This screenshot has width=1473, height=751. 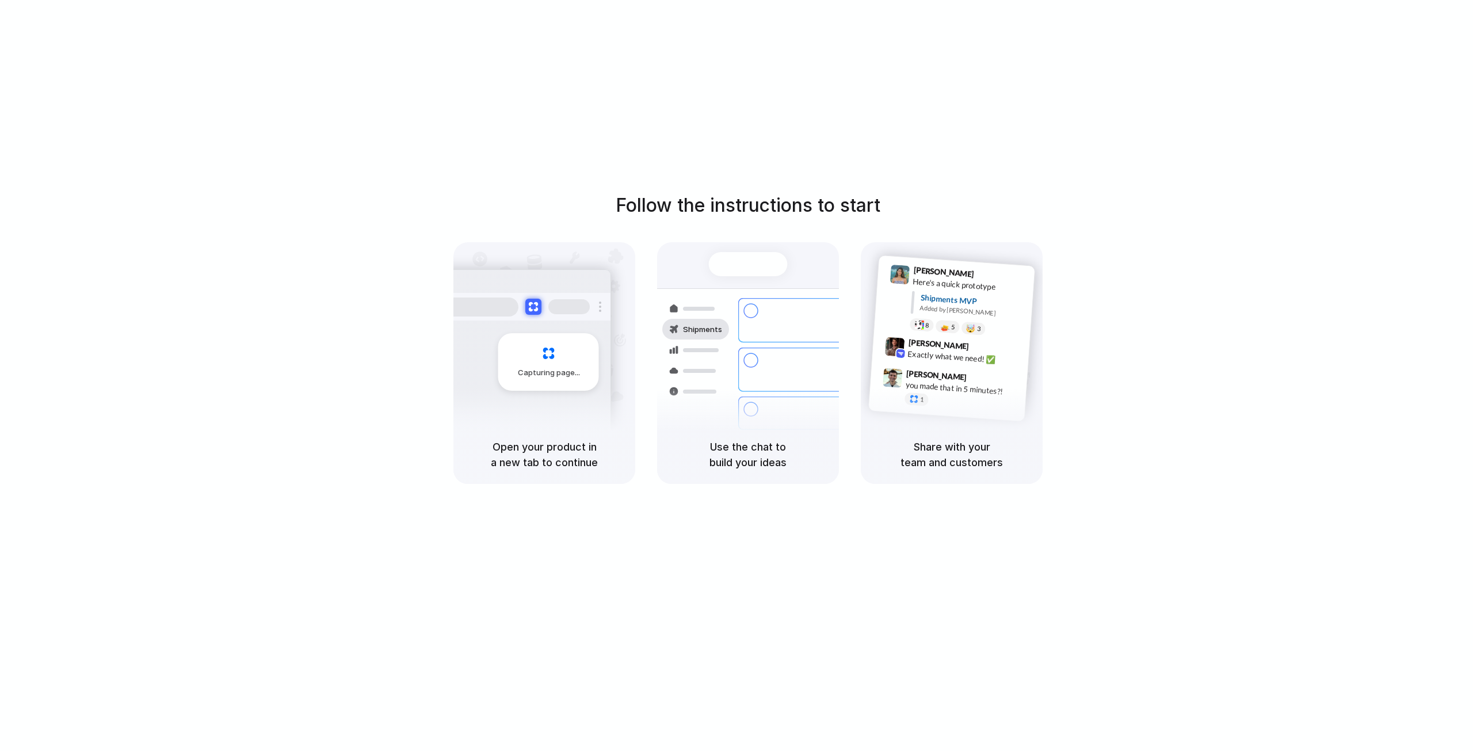 What do you see at coordinates (965, 358) in the screenshot?
I see `div: Exactly what we need! ✅` at bounding box center [965, 358].